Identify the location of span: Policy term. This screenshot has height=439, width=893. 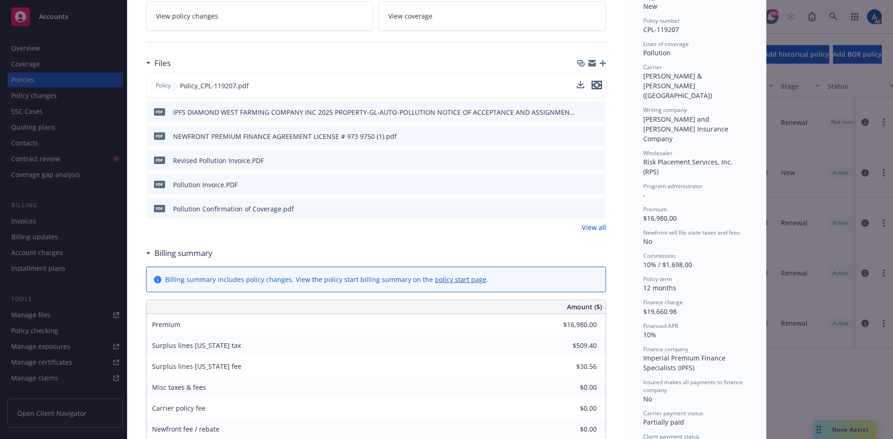
(657, 279).